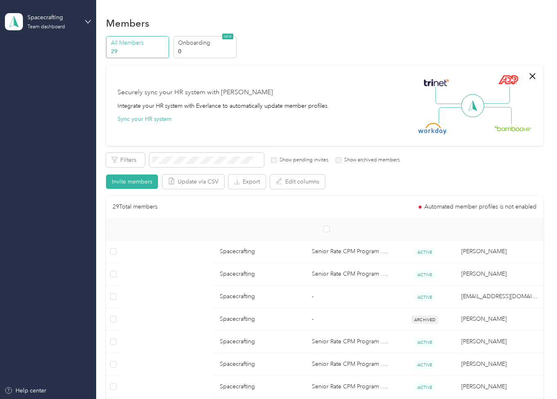 The width and height of the screenshot is (557, 399). I want to click on button: Update via CSV, so click(193, 181).